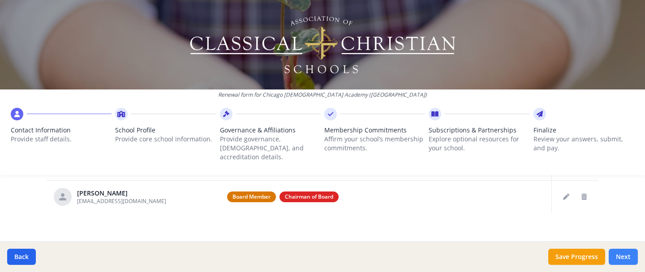  Describe the element at coordinates (479, 144) in the screenshot. I see `p: Explore optional resources for your school.` at that location.